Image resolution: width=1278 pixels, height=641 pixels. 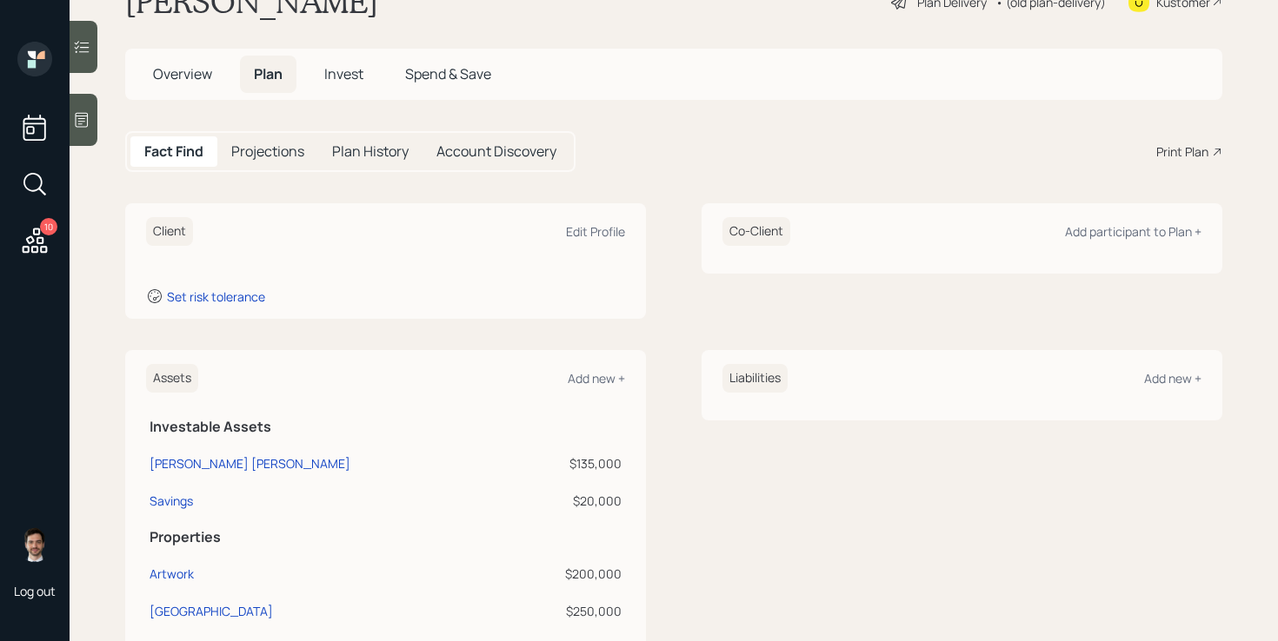 What do you see at coordinates (343, 74) in the screenshot?
I see `span: Invest` at bounding box center [343, 74].